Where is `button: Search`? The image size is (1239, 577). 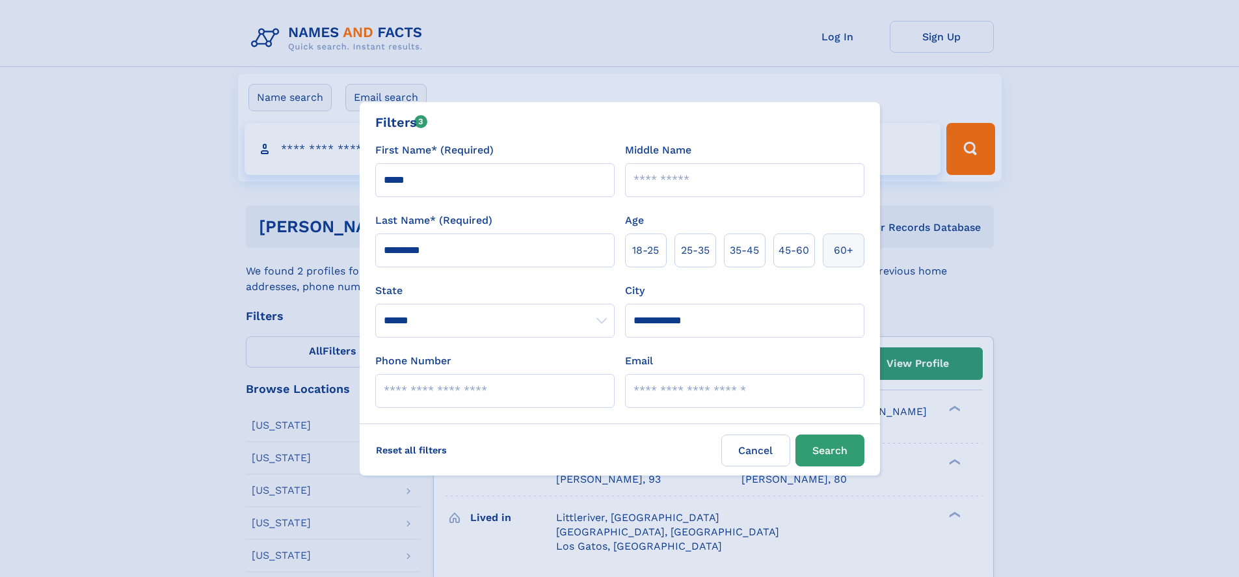
button: Search is located at coordinates (830, 450).